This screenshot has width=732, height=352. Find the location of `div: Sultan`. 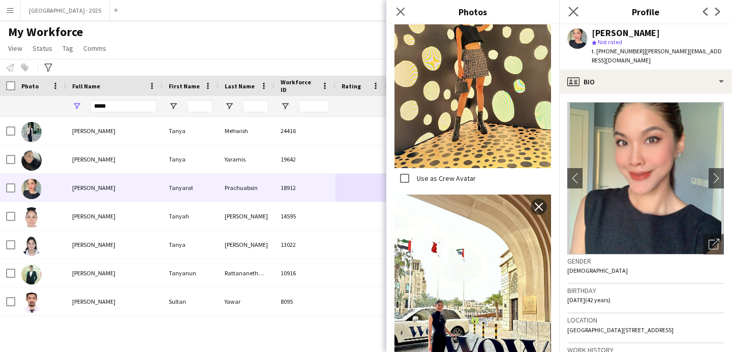

div: Sultan is located at coordinates (191, 302).